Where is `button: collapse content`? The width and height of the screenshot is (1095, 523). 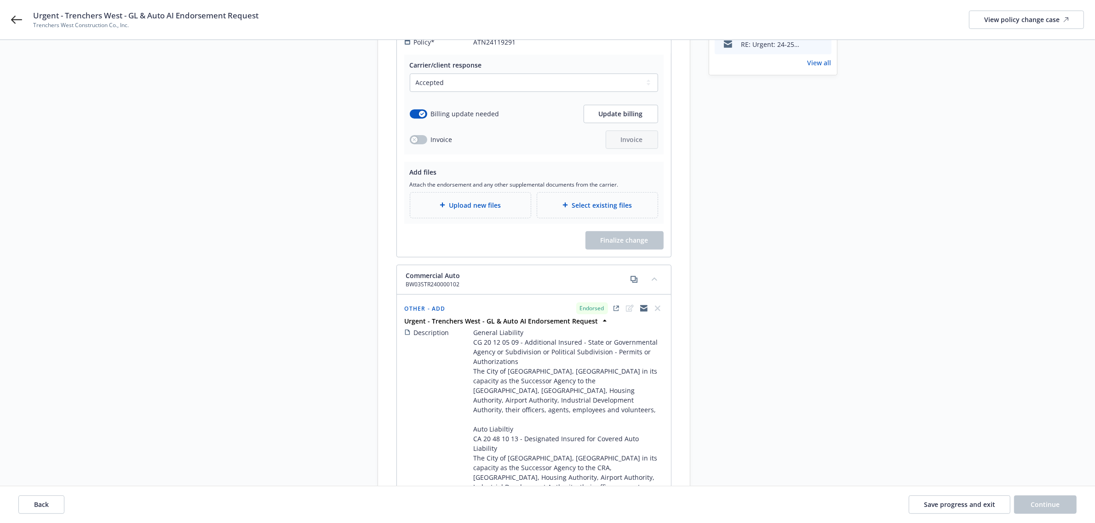 button: collapse content is located at coordinates (655, 279).